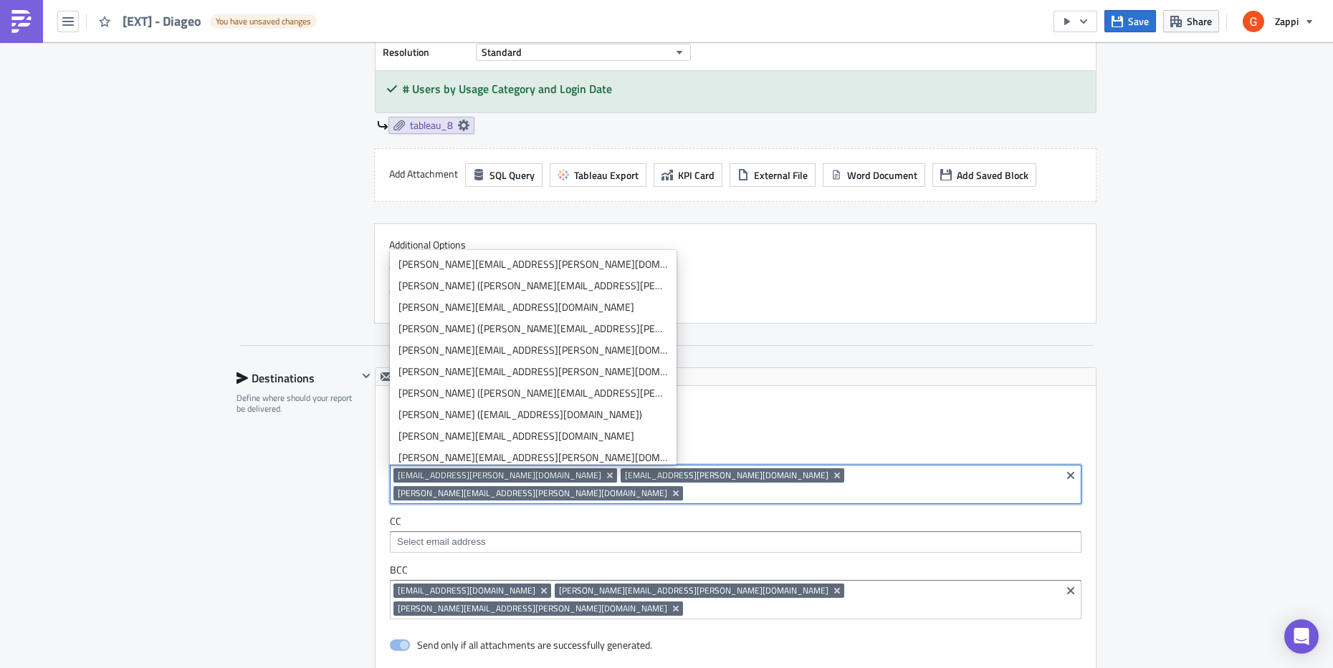 The image size is (1333, 668). I want to click on span: tableau_8, so click(431, 125).